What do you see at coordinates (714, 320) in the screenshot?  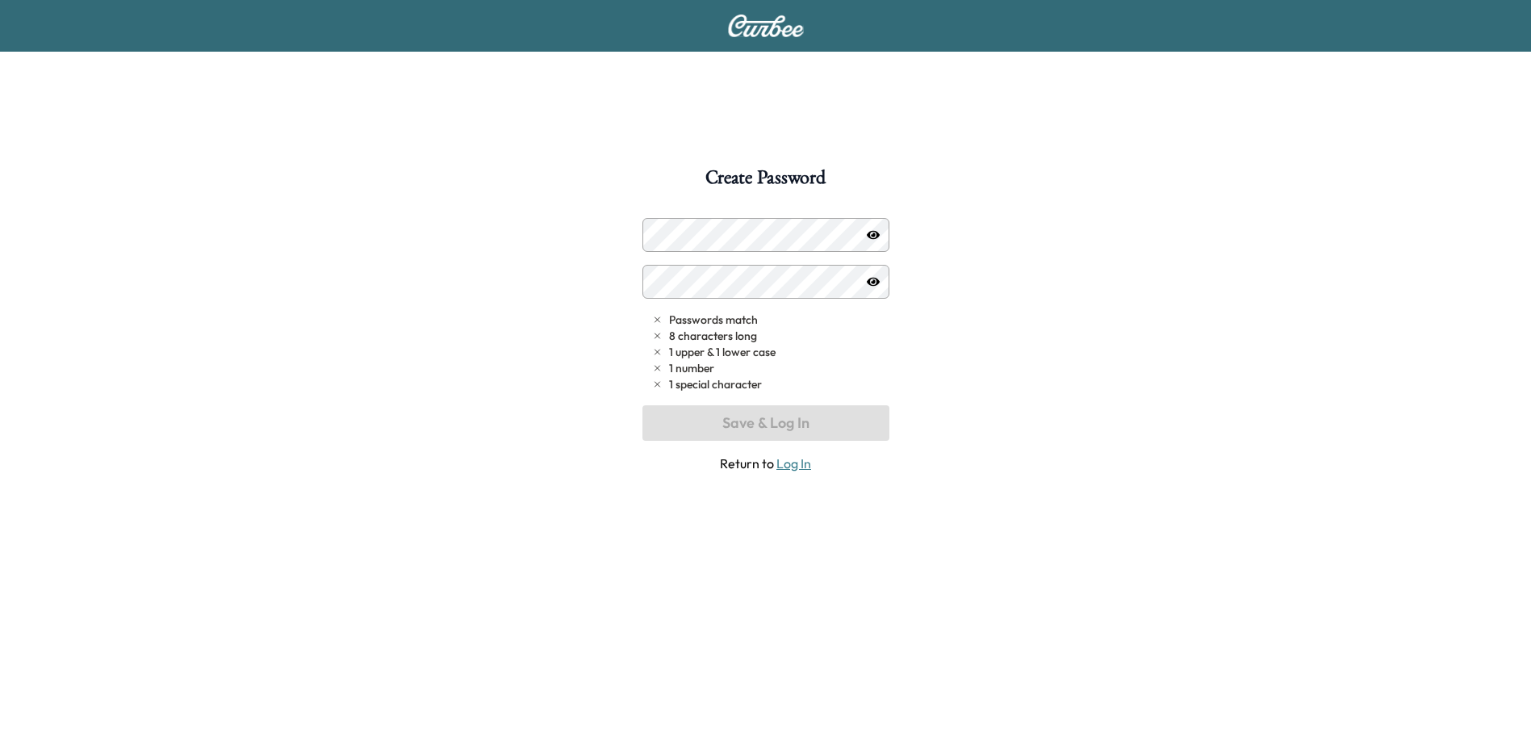 I see `span: Passwords match` at bounding box center [714, 320].